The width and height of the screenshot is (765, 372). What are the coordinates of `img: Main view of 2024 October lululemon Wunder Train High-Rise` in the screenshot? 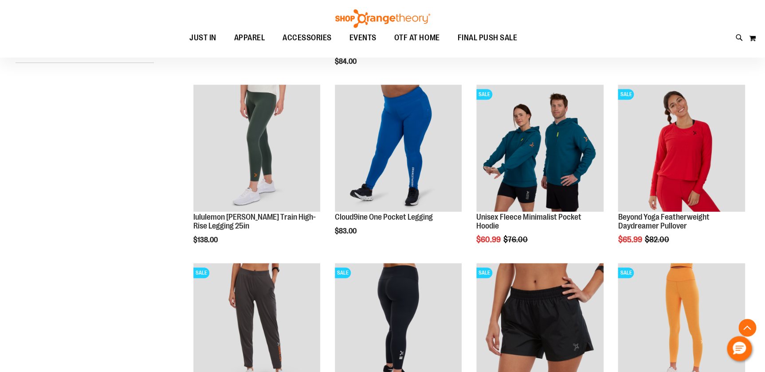 It's located at (257, 148).